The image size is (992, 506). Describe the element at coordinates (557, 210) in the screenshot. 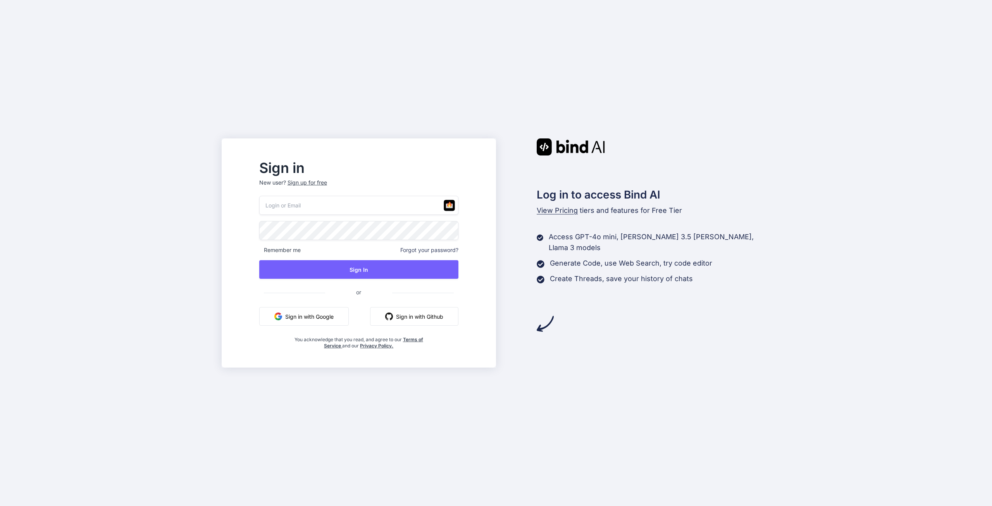

I see `span: View Pricing` at that location.